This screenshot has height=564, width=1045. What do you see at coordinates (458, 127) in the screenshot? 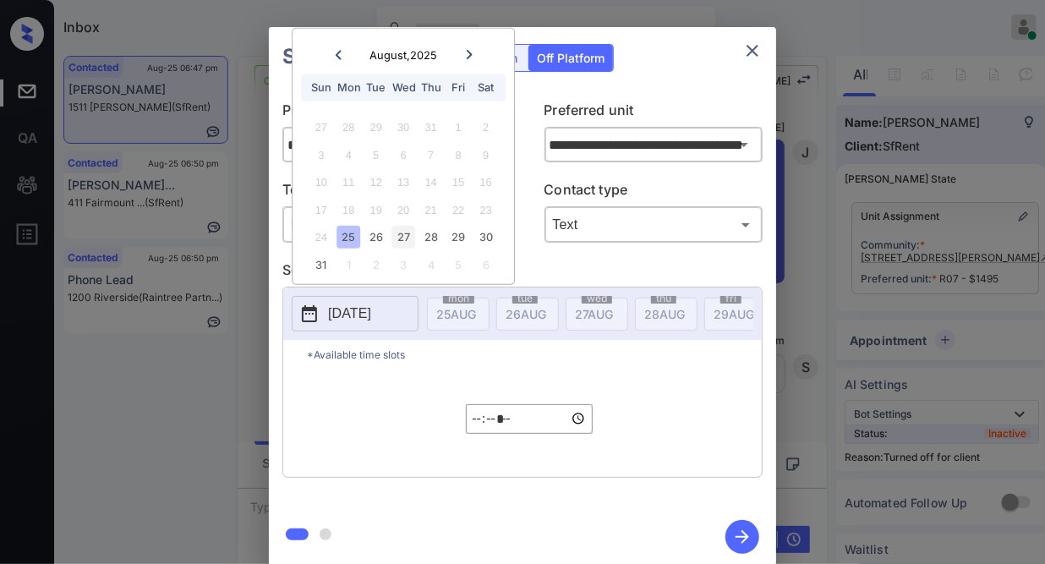
I see `div: Not available Friday, August 1st, 2025` at bounding box center [458, 127].